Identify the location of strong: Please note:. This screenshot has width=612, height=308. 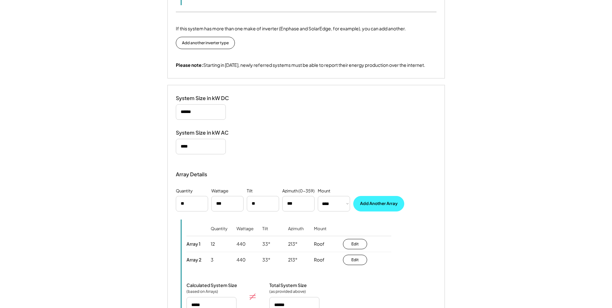
(189, 65).